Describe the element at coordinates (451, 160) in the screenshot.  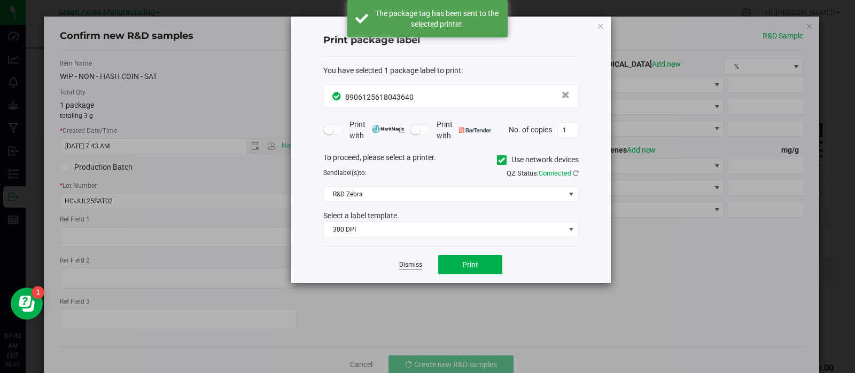
I see `div: To proceed, please select a printer.` at that location.